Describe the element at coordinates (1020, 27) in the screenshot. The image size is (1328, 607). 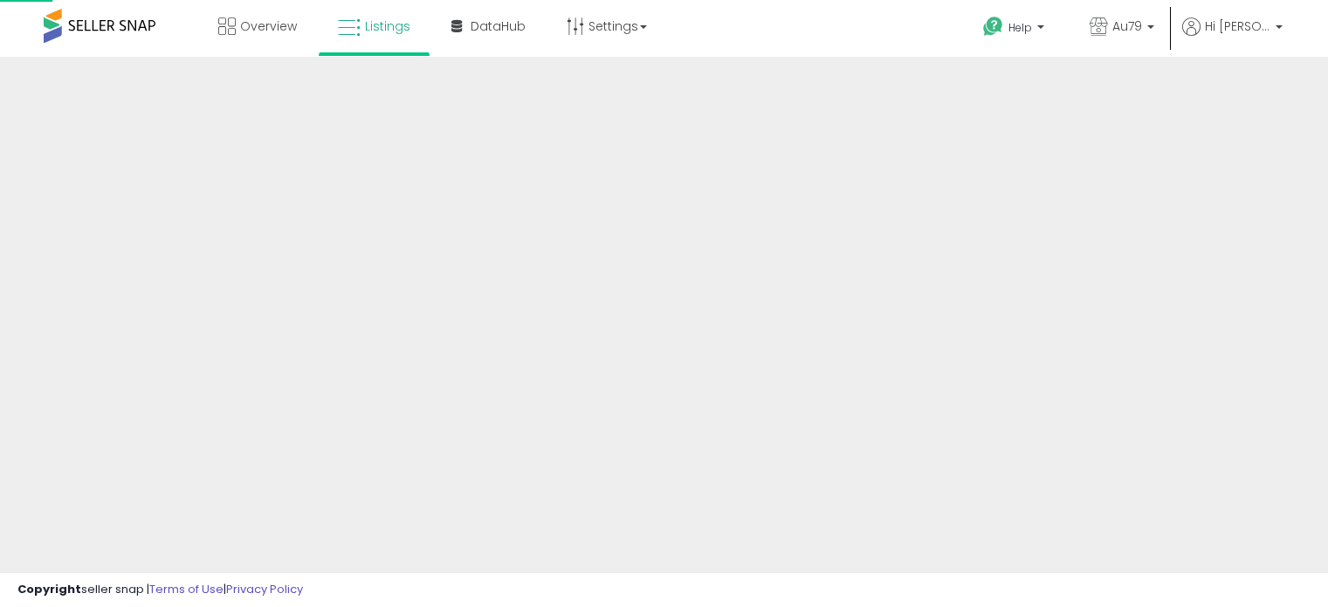
I see `span: Help` at that location.